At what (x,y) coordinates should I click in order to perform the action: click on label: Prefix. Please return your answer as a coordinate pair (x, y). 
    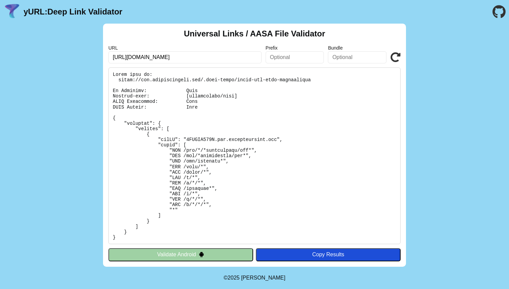
    Looking at the image, I should click on (295, 48).